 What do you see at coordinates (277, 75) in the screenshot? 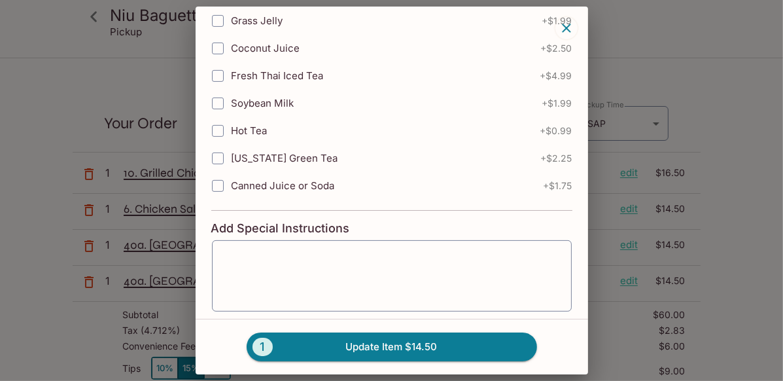
I see `span: Fresh Thai Iced Tea` at bounding box center [277, 75].